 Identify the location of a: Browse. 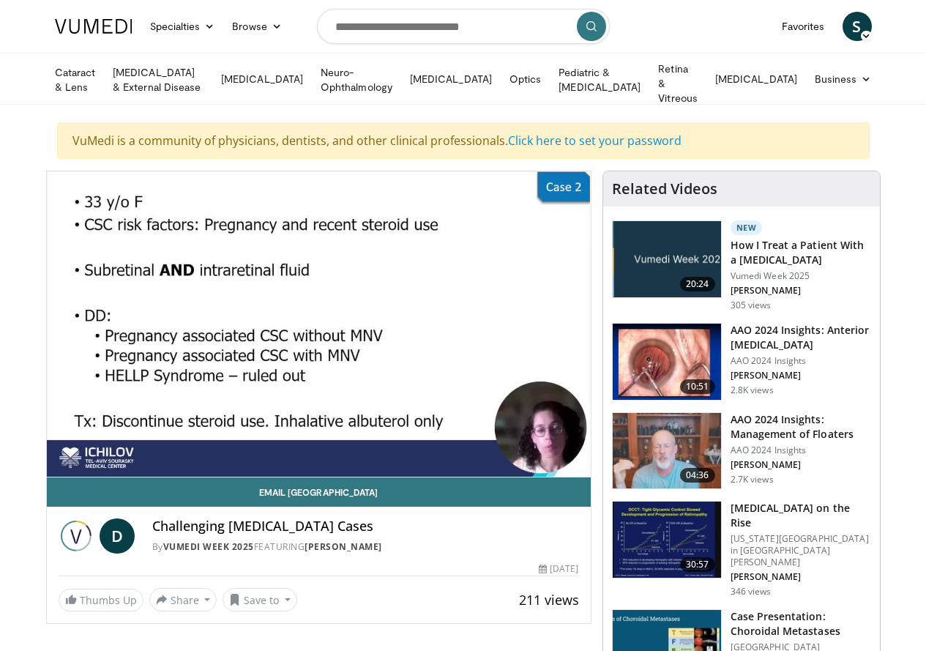
(257, 26).